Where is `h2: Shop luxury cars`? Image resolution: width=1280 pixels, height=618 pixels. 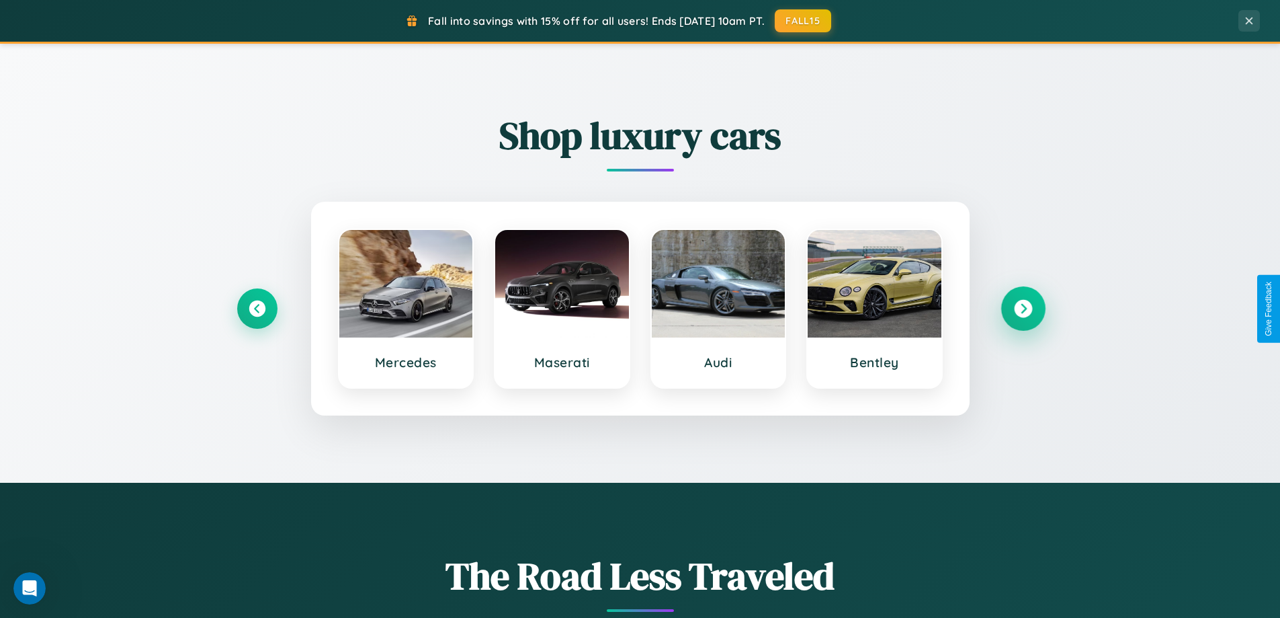
h2: Shop luxury cars is located at coordinates (640, 135).